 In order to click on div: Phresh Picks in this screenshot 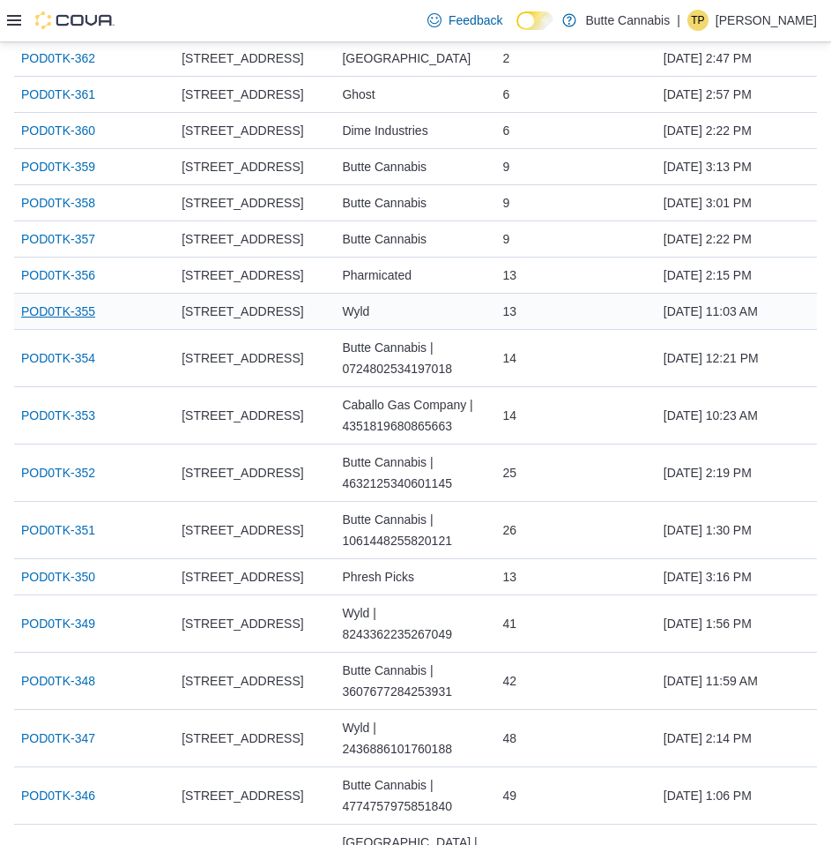, I will do `click(415, 577)`.